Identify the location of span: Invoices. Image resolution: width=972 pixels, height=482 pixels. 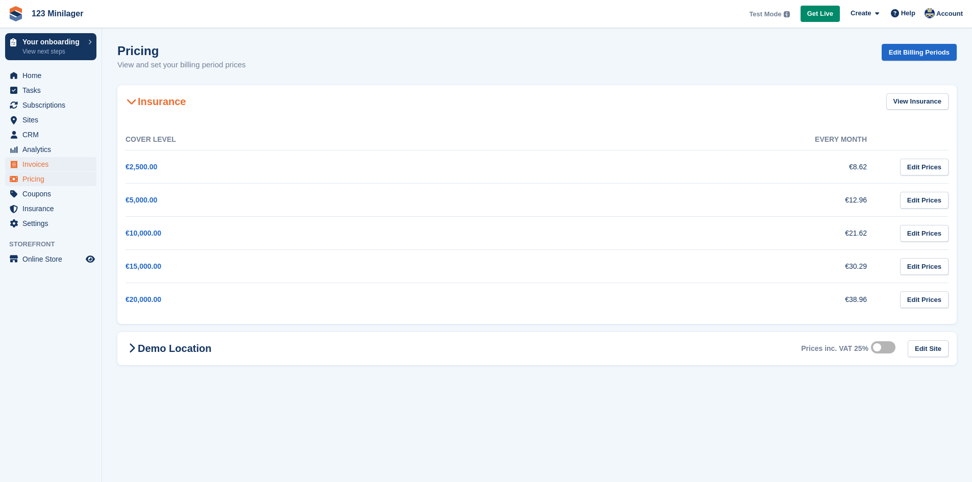
(53, 164).